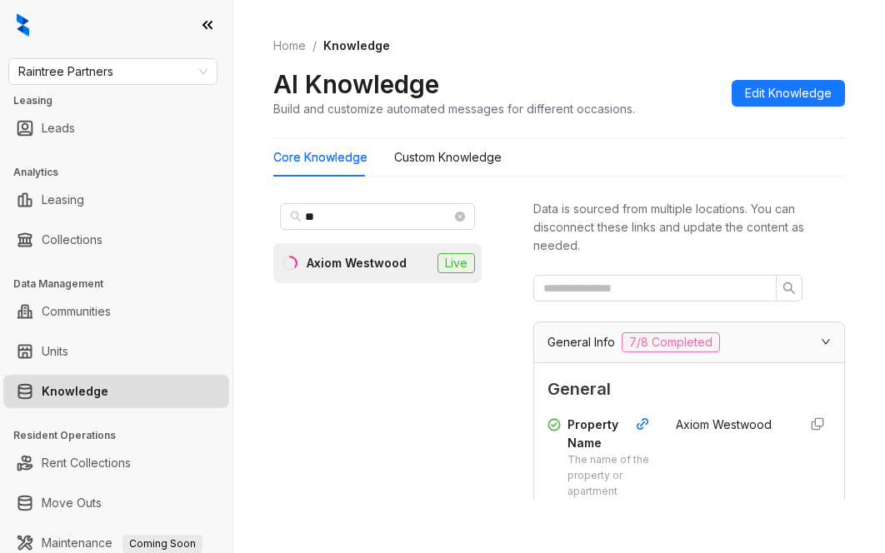 The width and height of the screenshot is (885, 553). I want to click on span: Edit Knowledge, so click(788, 93).